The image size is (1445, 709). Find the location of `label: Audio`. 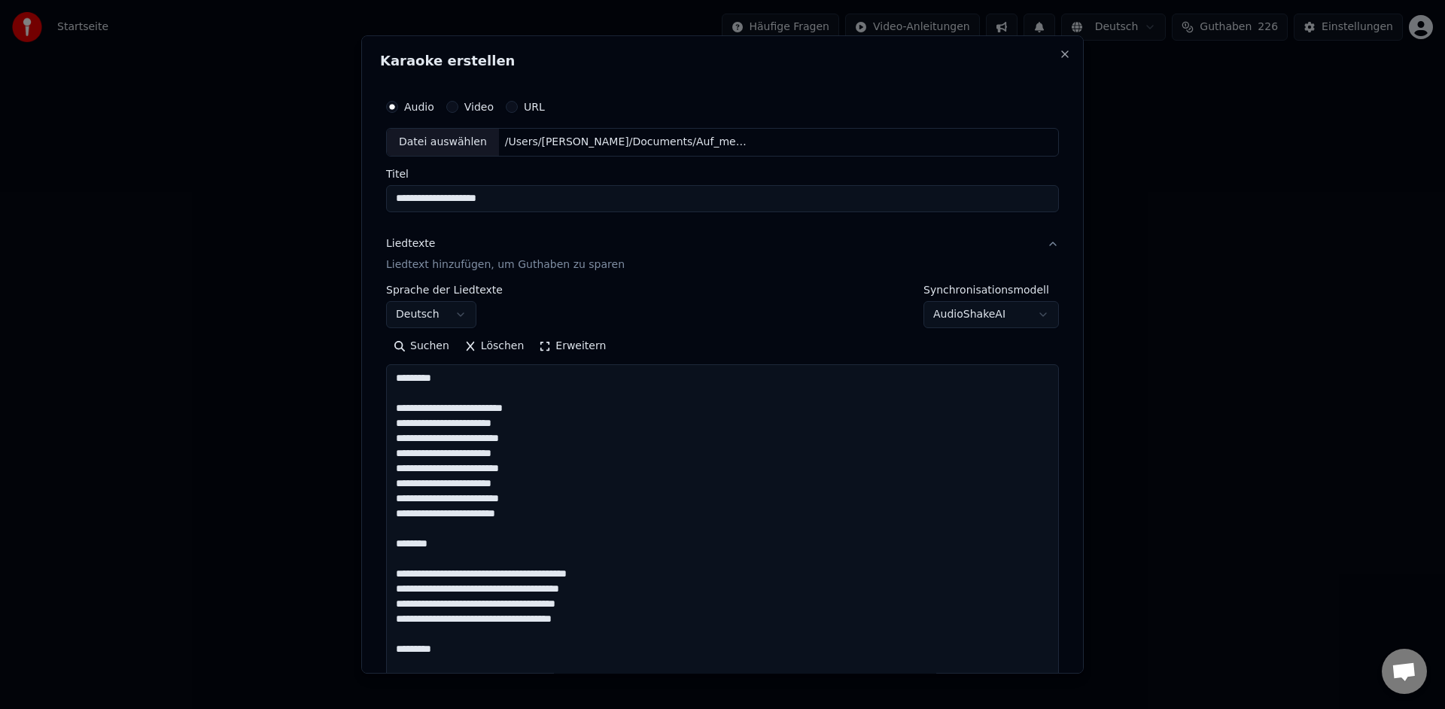

label: Audio is located at coordinates (419, 107).